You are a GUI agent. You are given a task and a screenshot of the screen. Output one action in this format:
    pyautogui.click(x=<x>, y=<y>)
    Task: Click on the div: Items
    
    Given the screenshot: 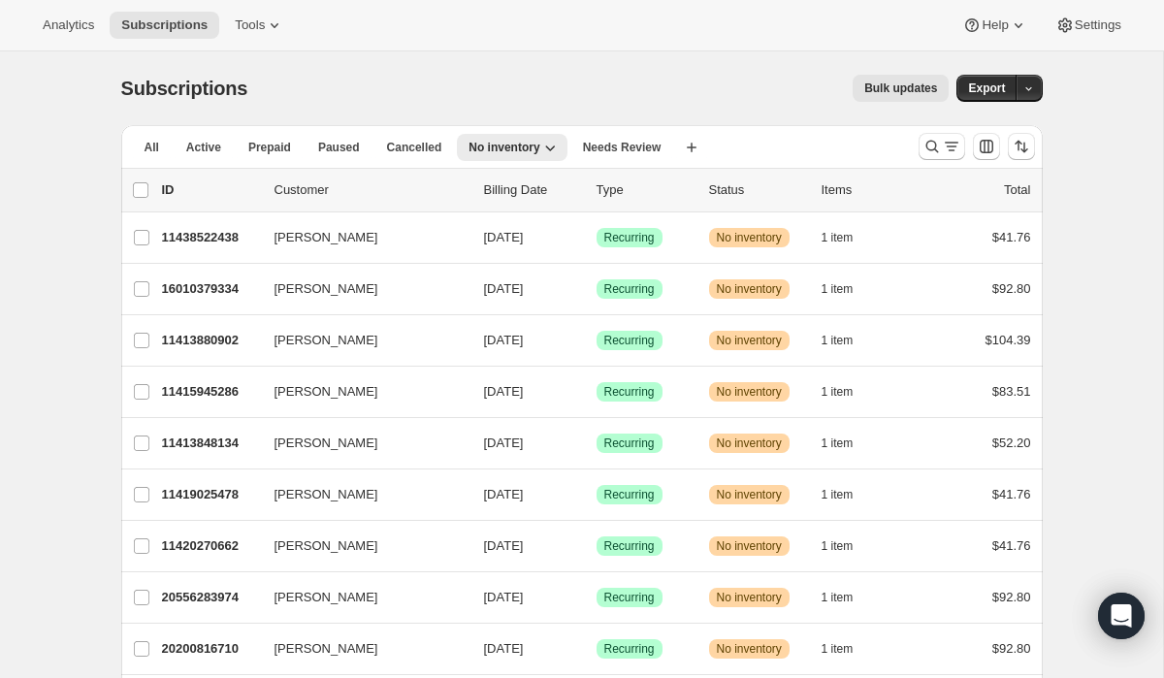 What is the action you would take?
    pyautogui.click(x=870, y=190)
    